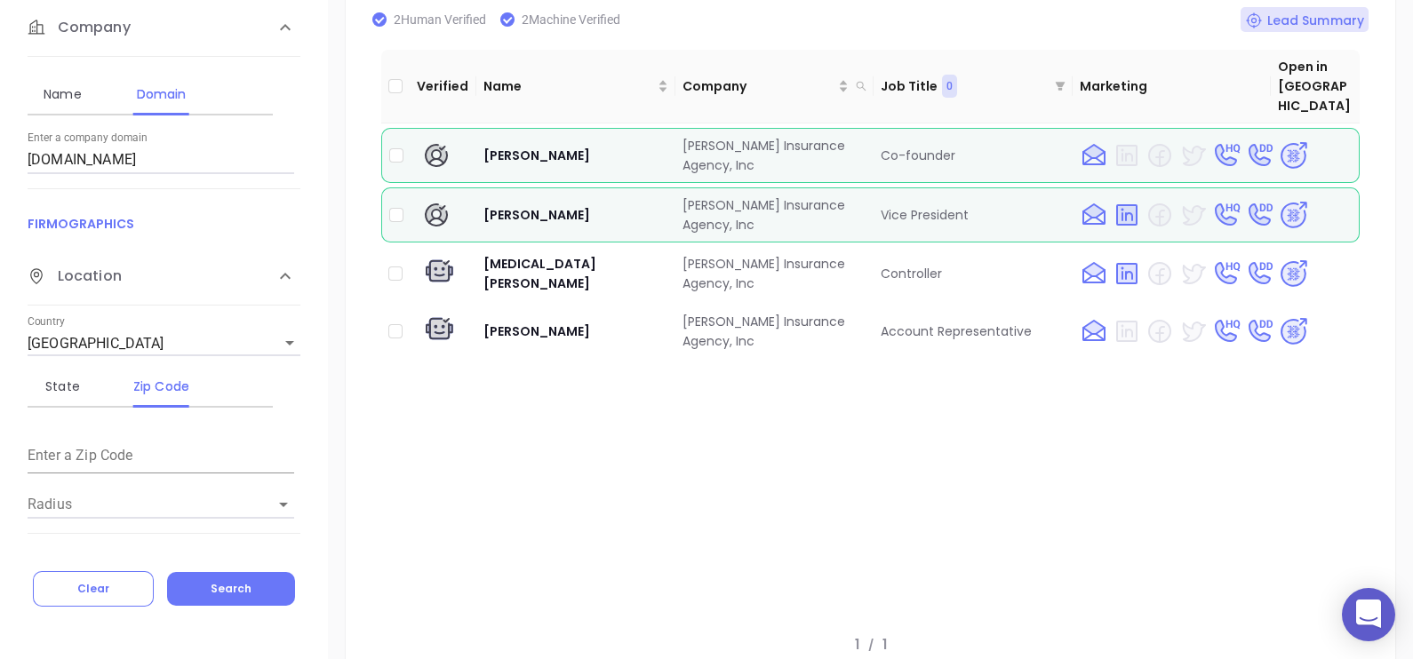  Describe the element at coordinates (861, 86) in the screenshot. I see `span: search` at that location.